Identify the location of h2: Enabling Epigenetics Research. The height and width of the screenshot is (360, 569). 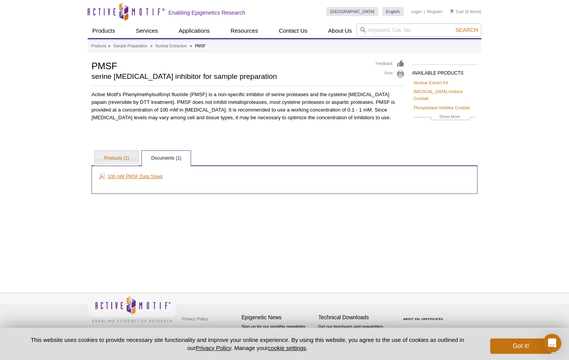
(207, 13).